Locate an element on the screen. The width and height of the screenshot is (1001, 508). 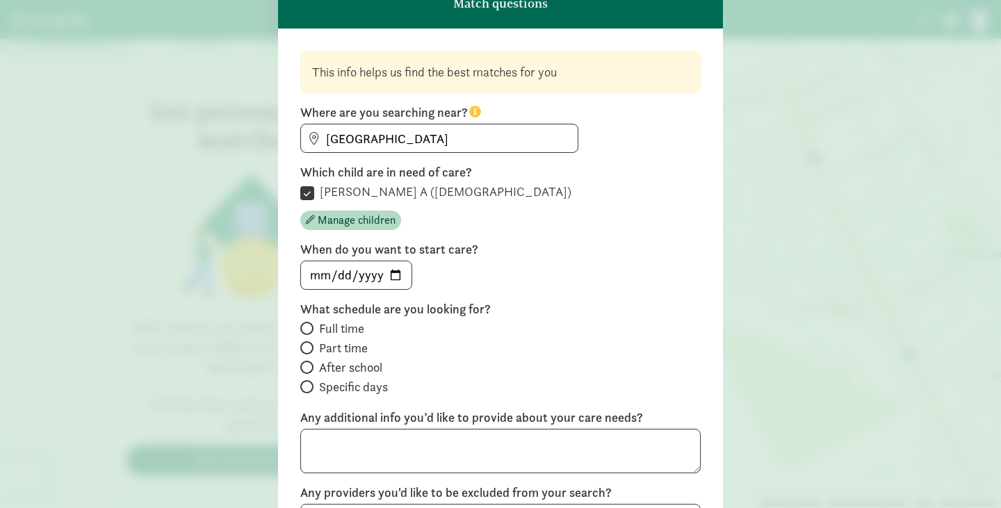
label: What schedule are you looking for? is located at coordinates (501, 309).